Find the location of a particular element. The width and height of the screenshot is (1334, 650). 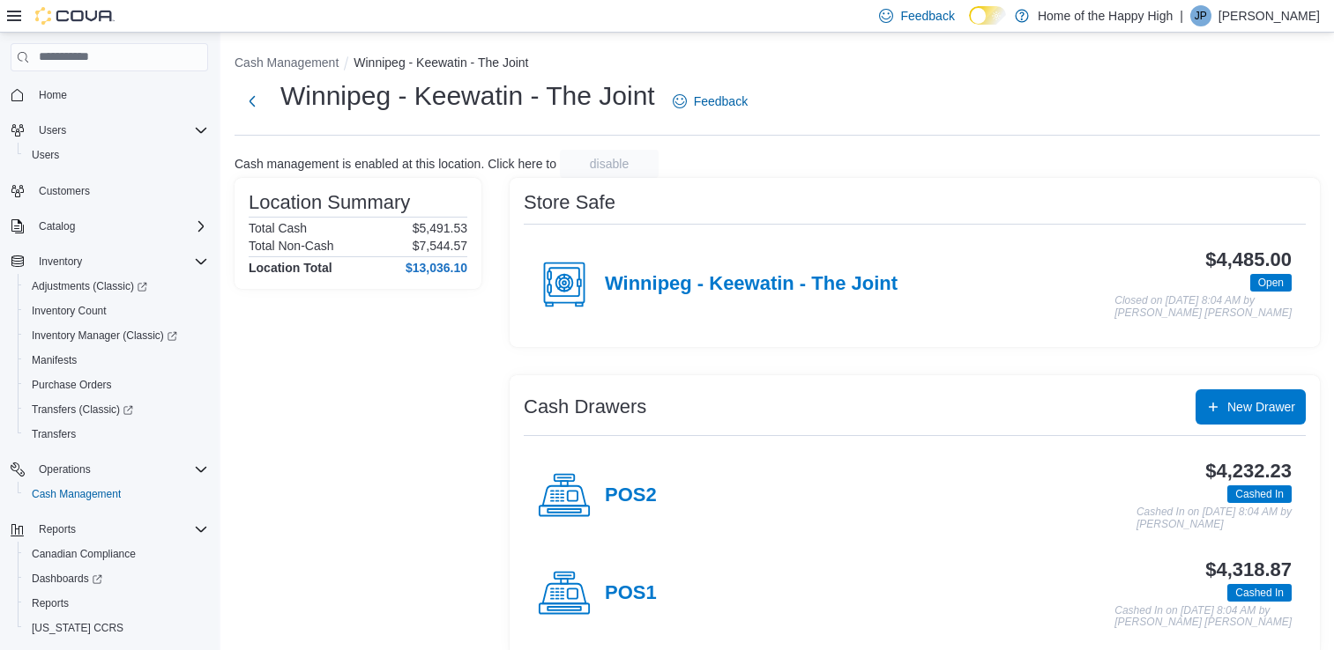

span: JP is located at coordinates (1200, 16).